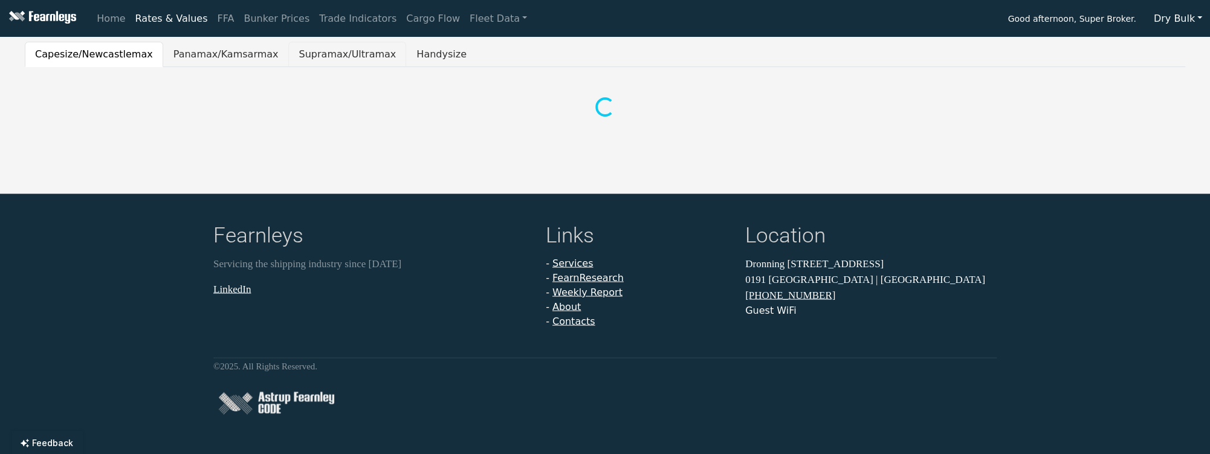 This screenshot has height=454, width=1210. What do you see at coordinates (94, 54) in the screenshot?
I see `button: Capesize/Newcastlemax` at bounding box center [94, 54].